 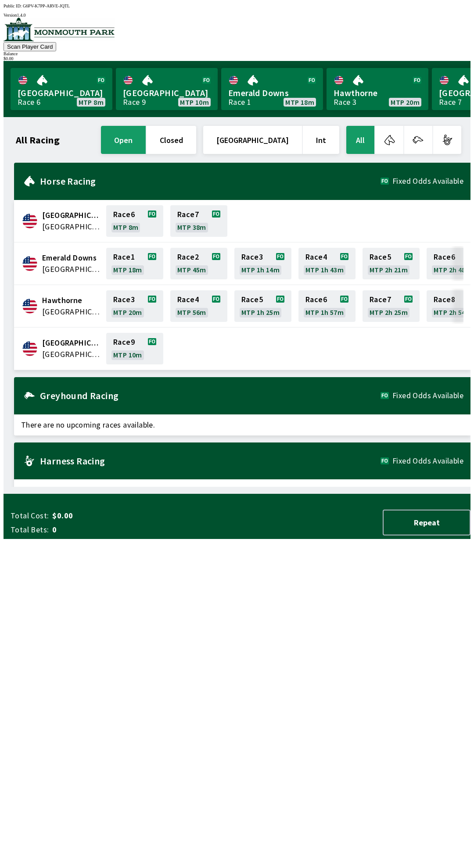 What do you see at coordinates (192, 227) in the screenshot?
I see `span: MTP 38m` at bounding box center [192, 227].